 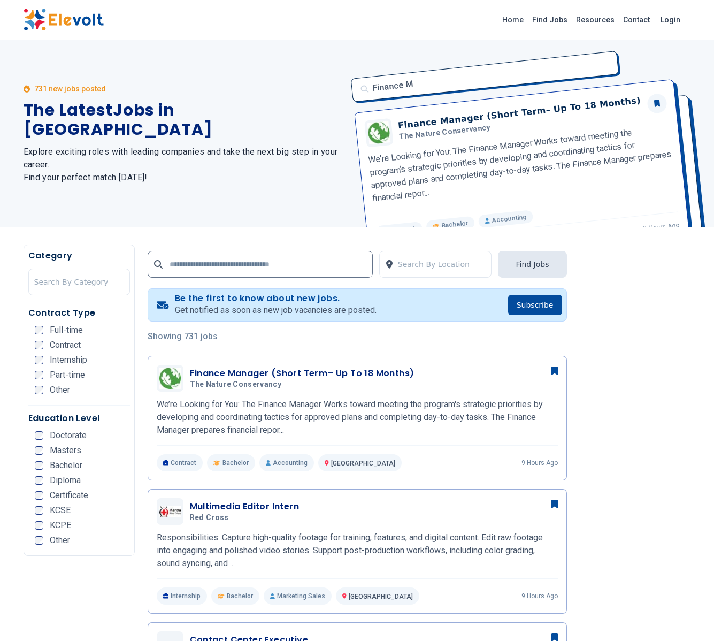 I want to click on p: Accounting, so click(x=287, y=463).